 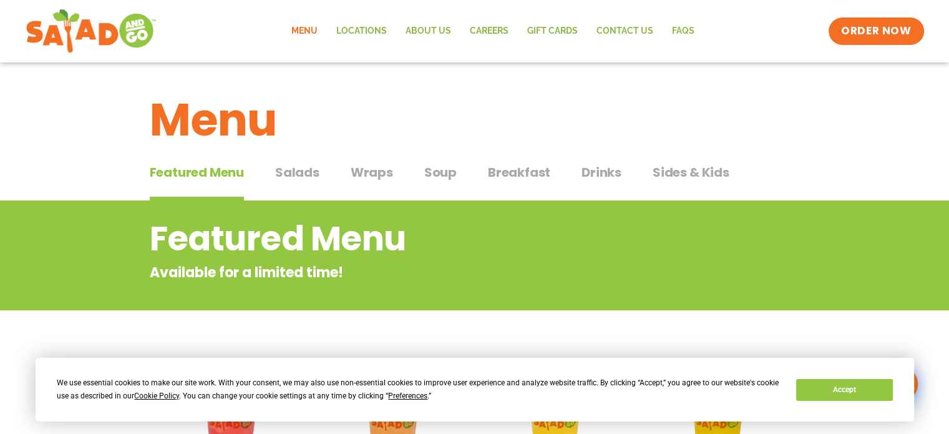 What do you see at coordinates (297, 172) in the screenshot?
I see `span: Salads` at bounding box center [297, 172].